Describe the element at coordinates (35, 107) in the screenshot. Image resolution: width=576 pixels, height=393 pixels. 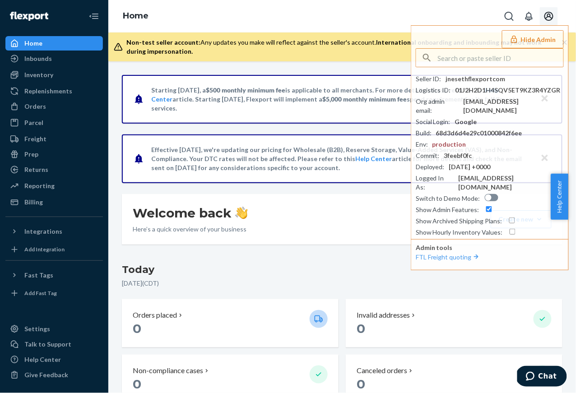
I see `div: Orders` at that location.